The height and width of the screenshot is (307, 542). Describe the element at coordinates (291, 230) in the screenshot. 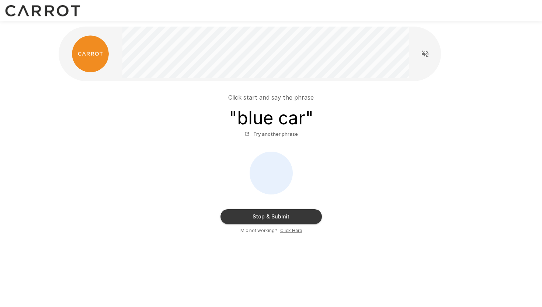

I see `u: Click Here` at that location.